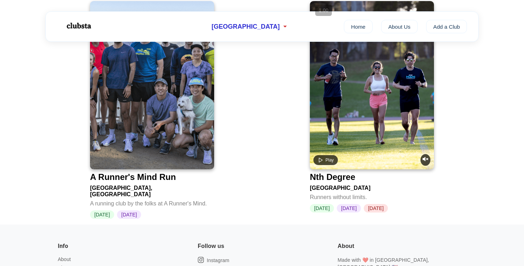 Image resolution: width=524 pixels, height=266 pixels. Describe the element at coordinates (333, 177) in the screenshot. I see `div: Nth Degree` at that location.